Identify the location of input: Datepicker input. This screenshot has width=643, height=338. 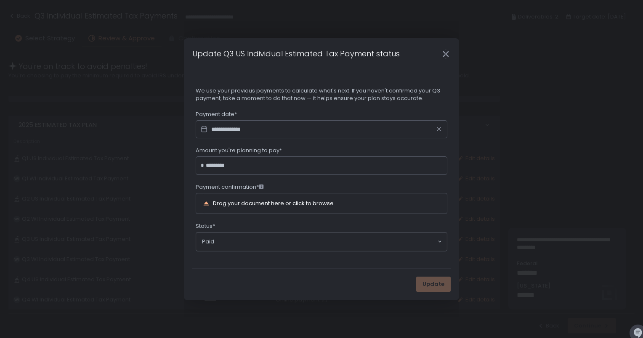
(322, 130).